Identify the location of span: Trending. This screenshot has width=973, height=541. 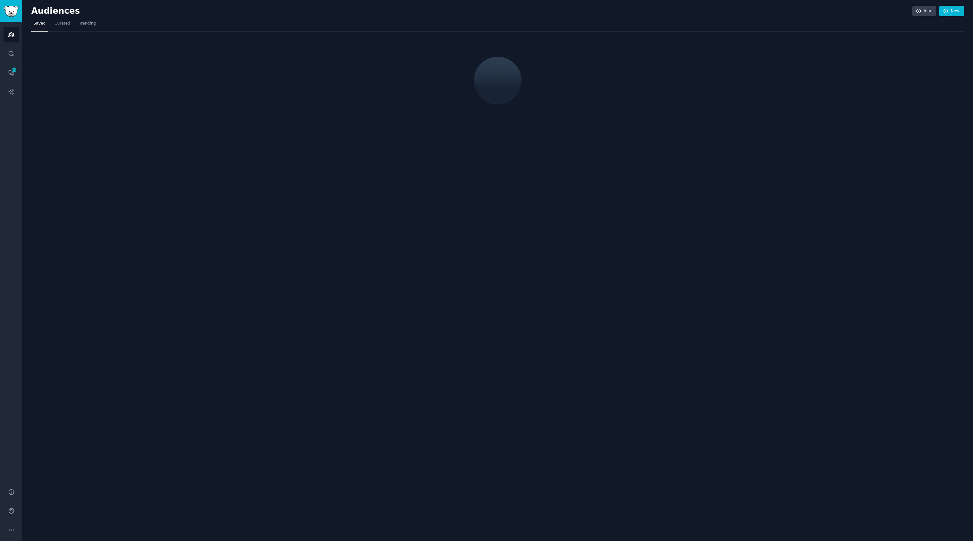
(87, 24).